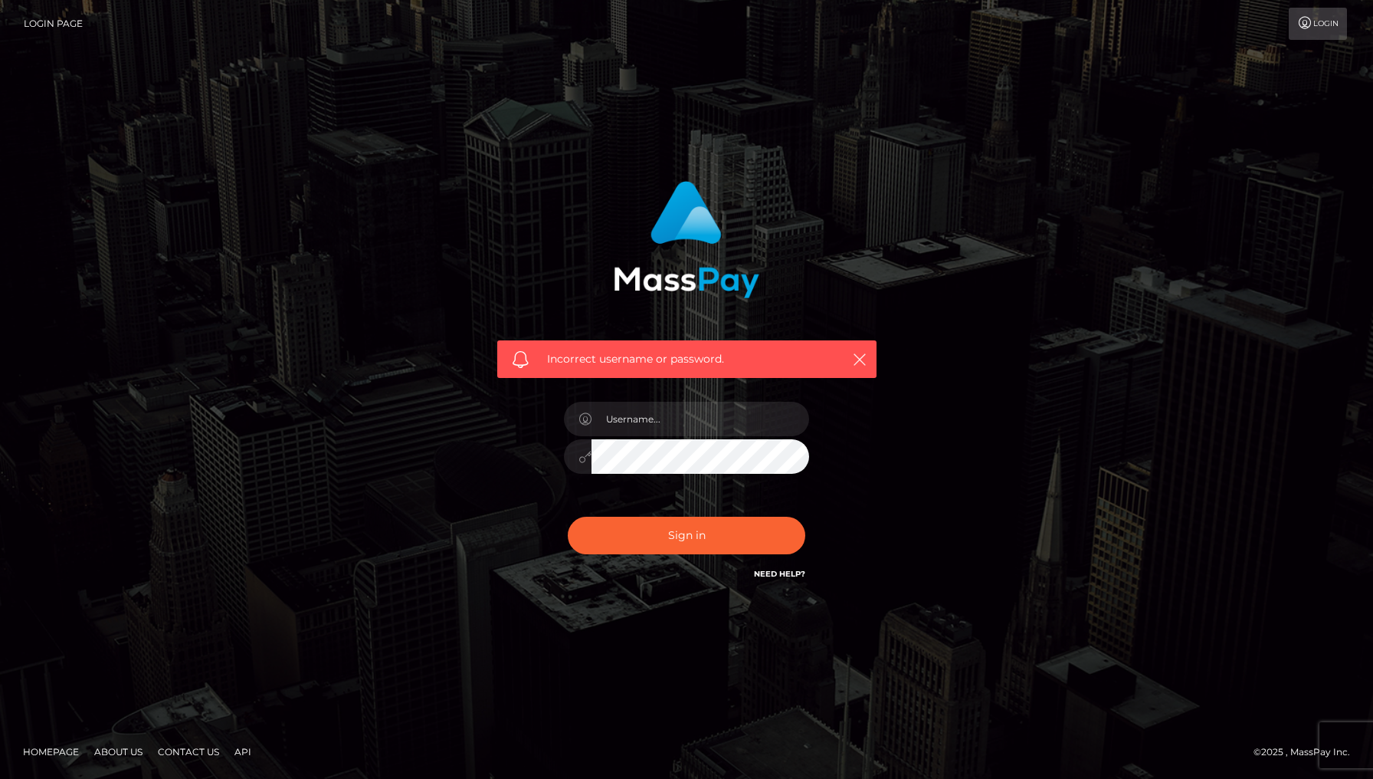 Image resolution: width=1373 pixels, height=779 pixels. Describe the element at coordinates (51, 751) in the screenshot. I see `a: Homepage` at that location.